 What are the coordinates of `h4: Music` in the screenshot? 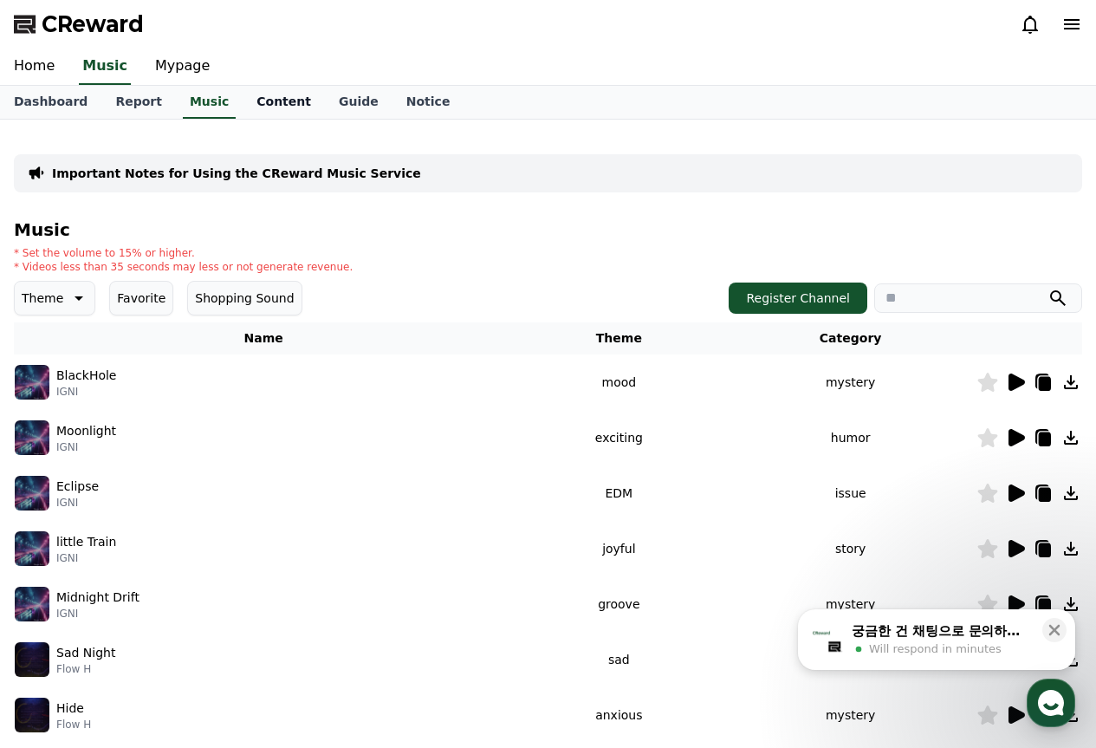 It's located at (548, 230).